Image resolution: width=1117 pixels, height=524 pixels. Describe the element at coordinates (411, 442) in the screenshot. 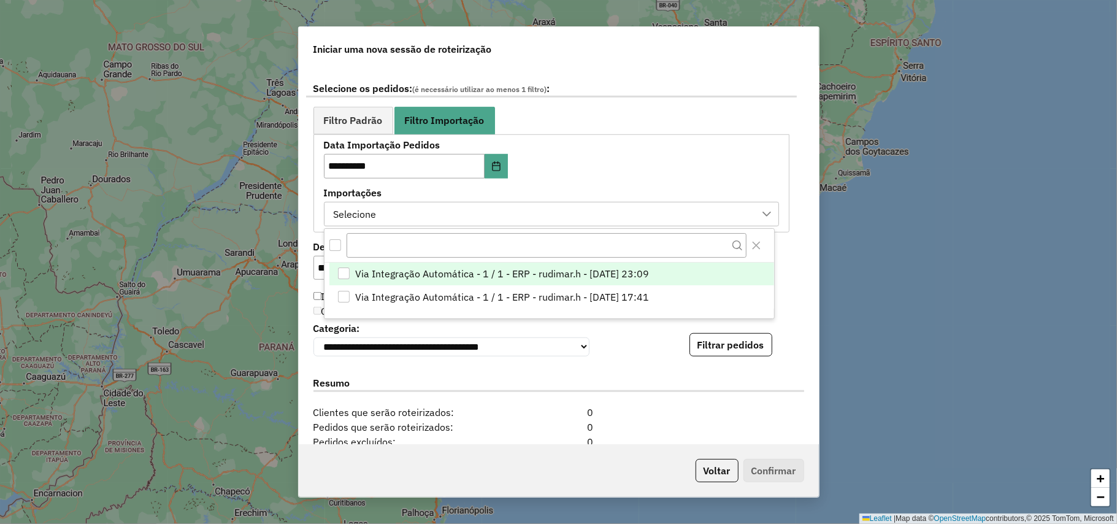

I see `span: Pedidos excluídos:` at that location.